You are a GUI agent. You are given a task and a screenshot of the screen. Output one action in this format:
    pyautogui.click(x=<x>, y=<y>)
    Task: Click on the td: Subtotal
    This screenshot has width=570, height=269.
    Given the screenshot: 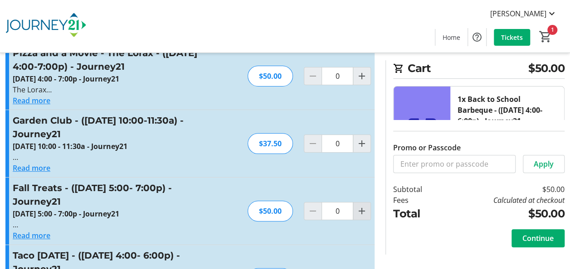 What is the action you would take?
    pyautogui.click(x=417, y=189)
    